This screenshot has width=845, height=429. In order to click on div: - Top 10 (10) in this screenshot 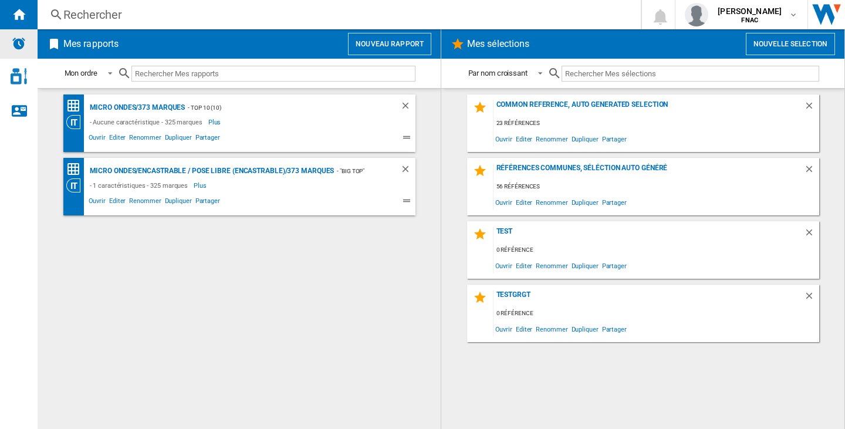, I will do `click(281, 107)`.